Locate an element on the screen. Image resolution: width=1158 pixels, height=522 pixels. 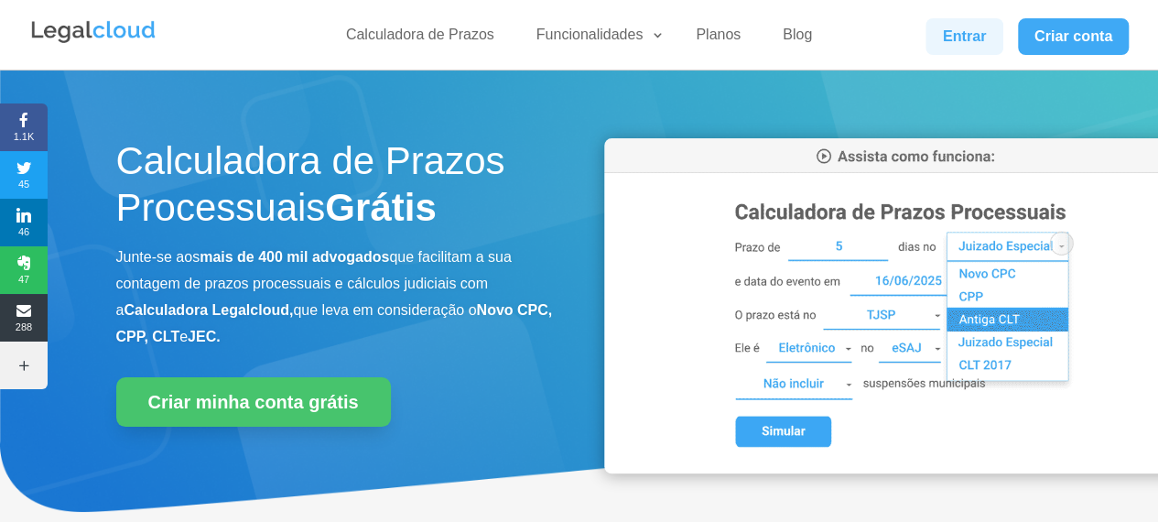
a: Logo da Legalcloud is located at coordinates (93, 40).